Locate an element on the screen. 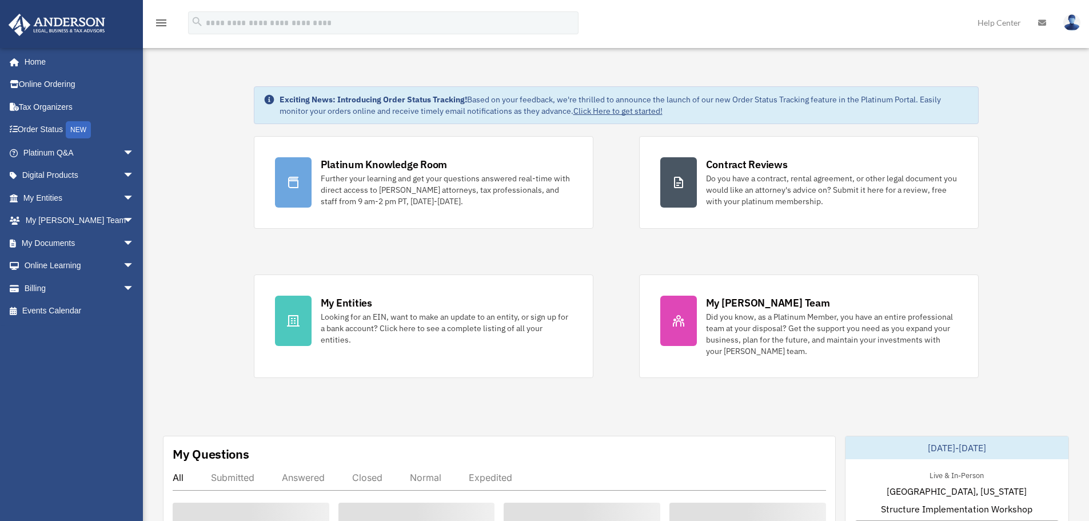 The image size is (1089, 521). div: Contract Reviews is located at coordinates (746, 164).